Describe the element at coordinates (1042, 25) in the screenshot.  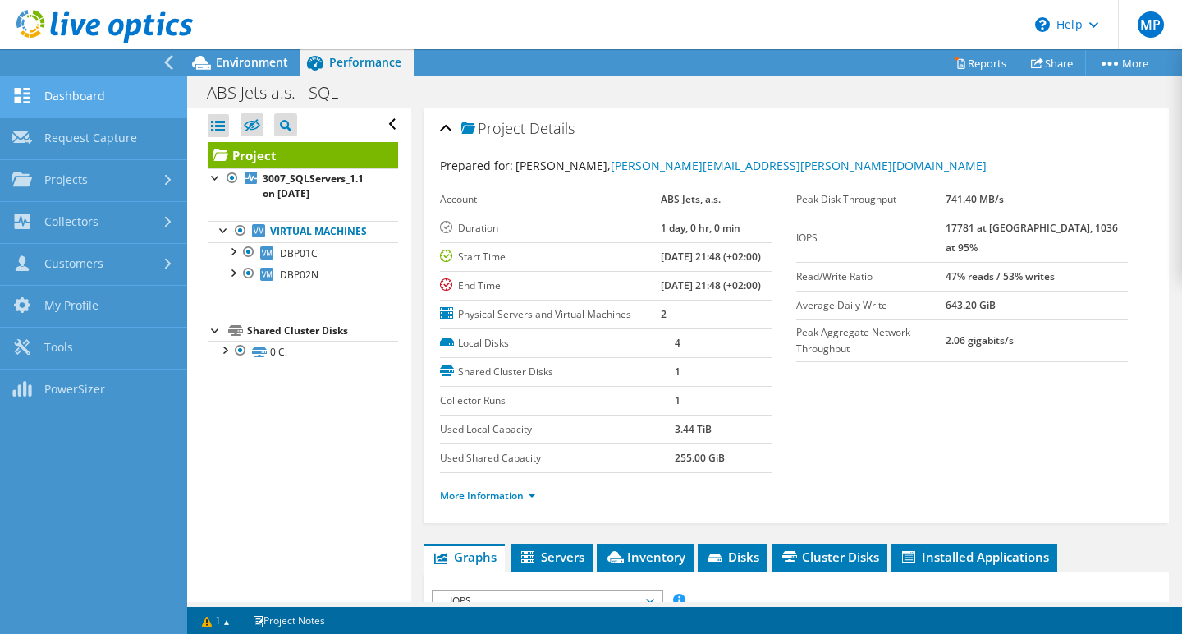
I see `svg: \n` at that location.